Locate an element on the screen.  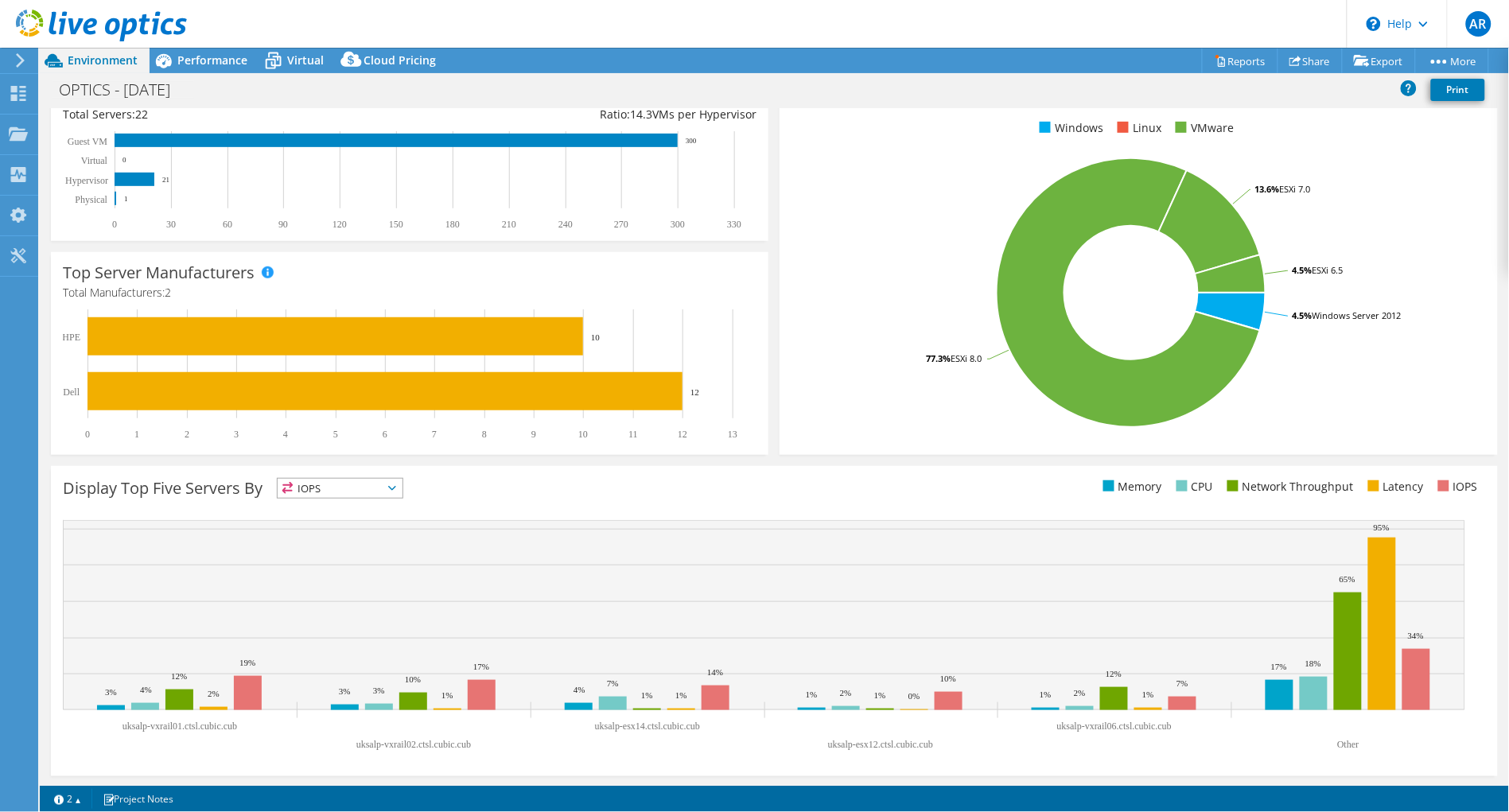
li: Memory is located at coordinates (1131, 487).